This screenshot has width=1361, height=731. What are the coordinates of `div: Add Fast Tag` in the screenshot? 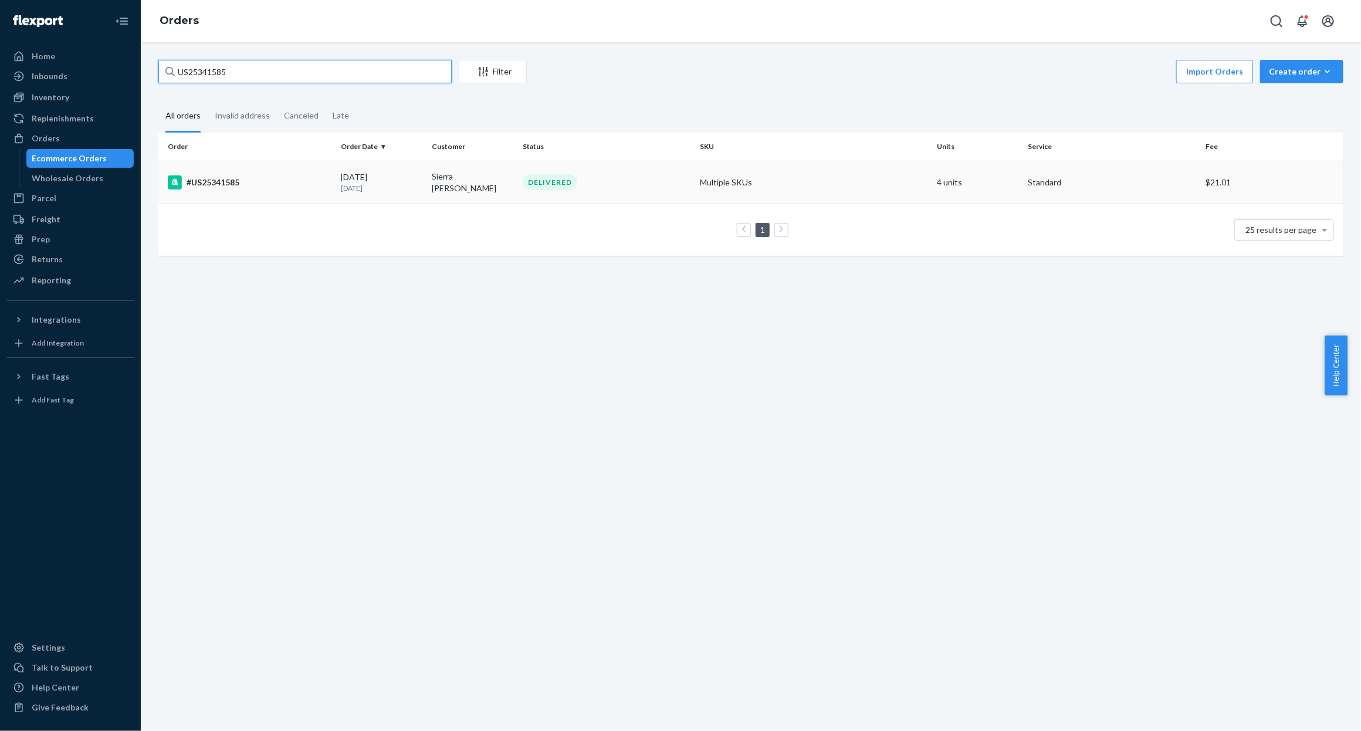 It's located at (53, 400).